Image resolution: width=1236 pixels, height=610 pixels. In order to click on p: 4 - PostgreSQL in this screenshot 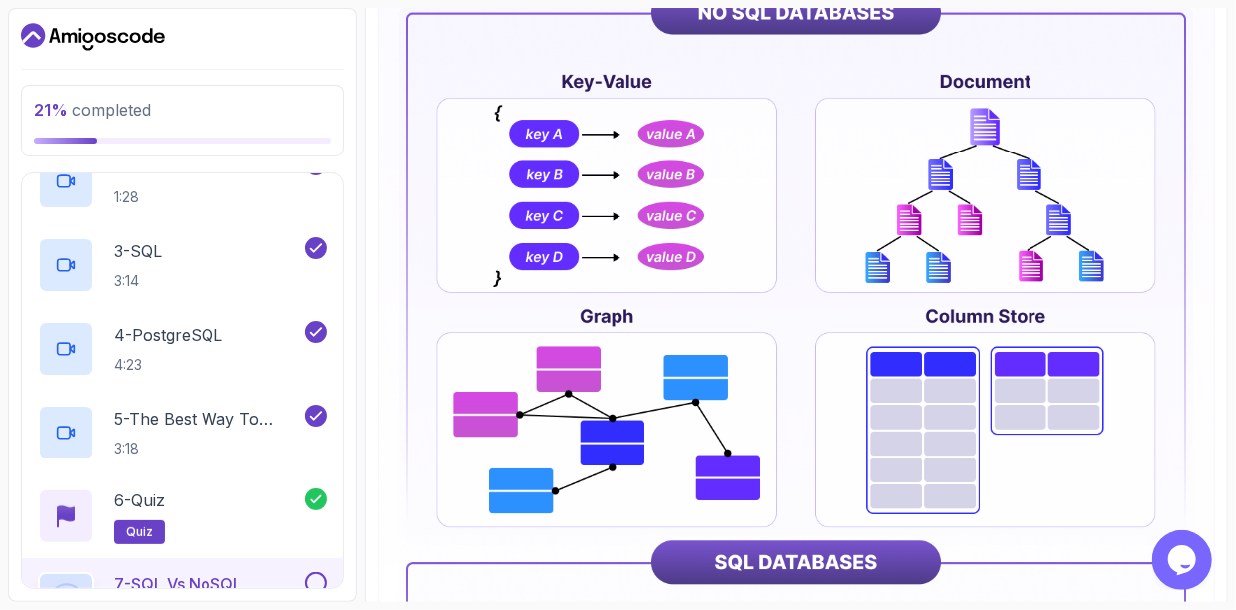, I will do `click(168, 335)`.